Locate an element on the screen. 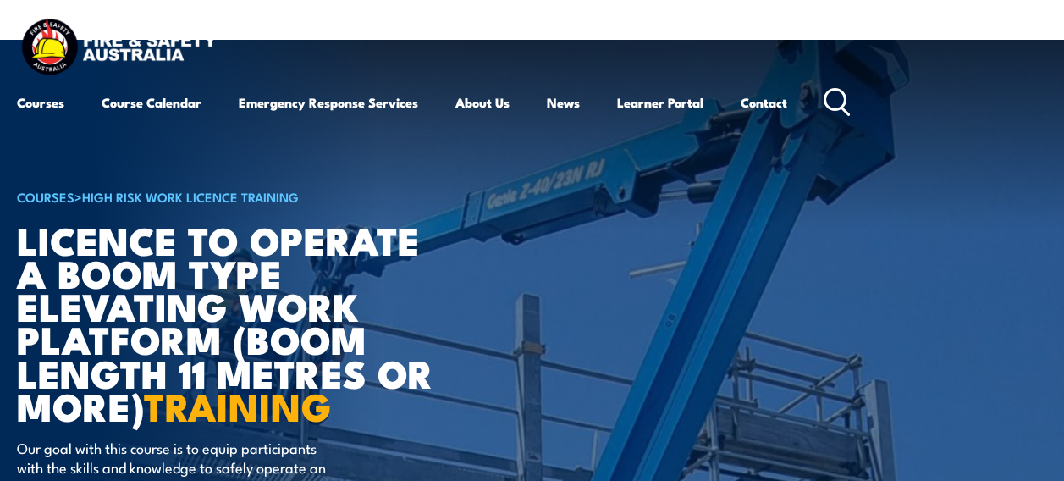  a: News is located at coordinates (563, 102).